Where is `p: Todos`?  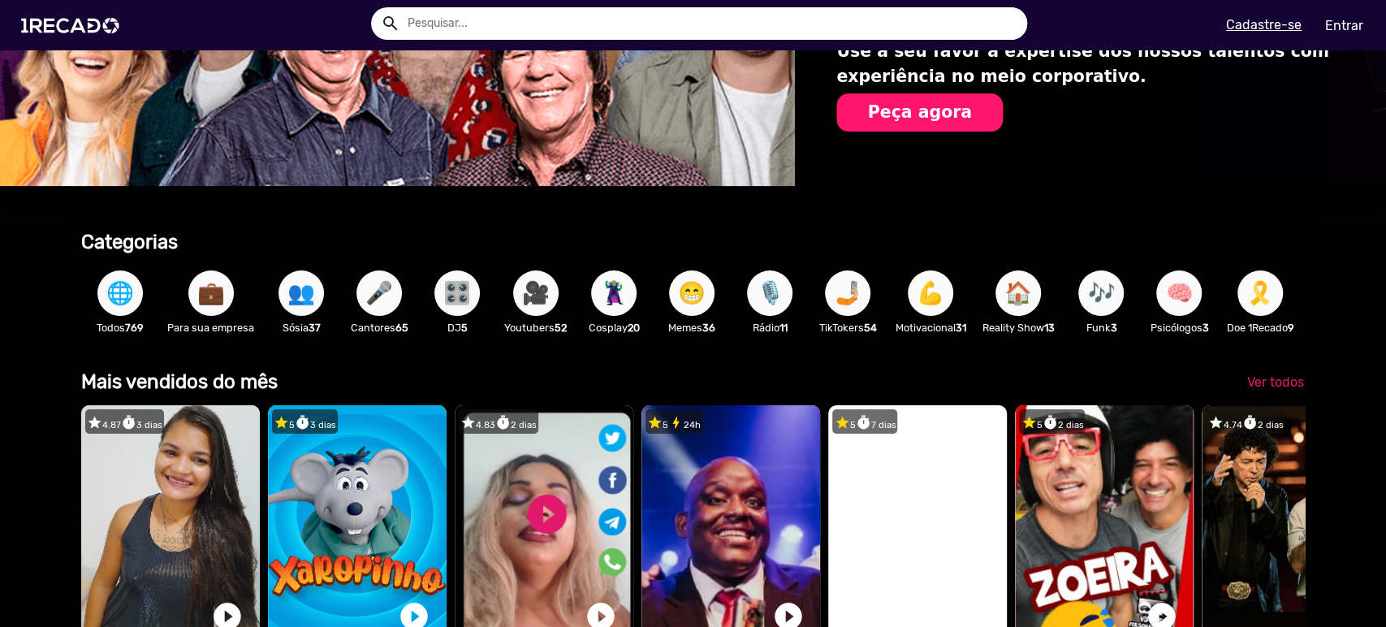 p: Todos is located at coordinates (120, 327).